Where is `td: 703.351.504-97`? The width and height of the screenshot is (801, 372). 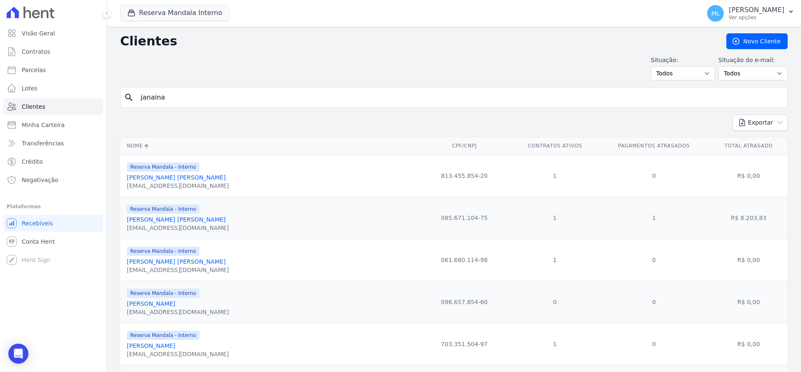
td: 703.351.504-97 is located at coordinates (464, 344).